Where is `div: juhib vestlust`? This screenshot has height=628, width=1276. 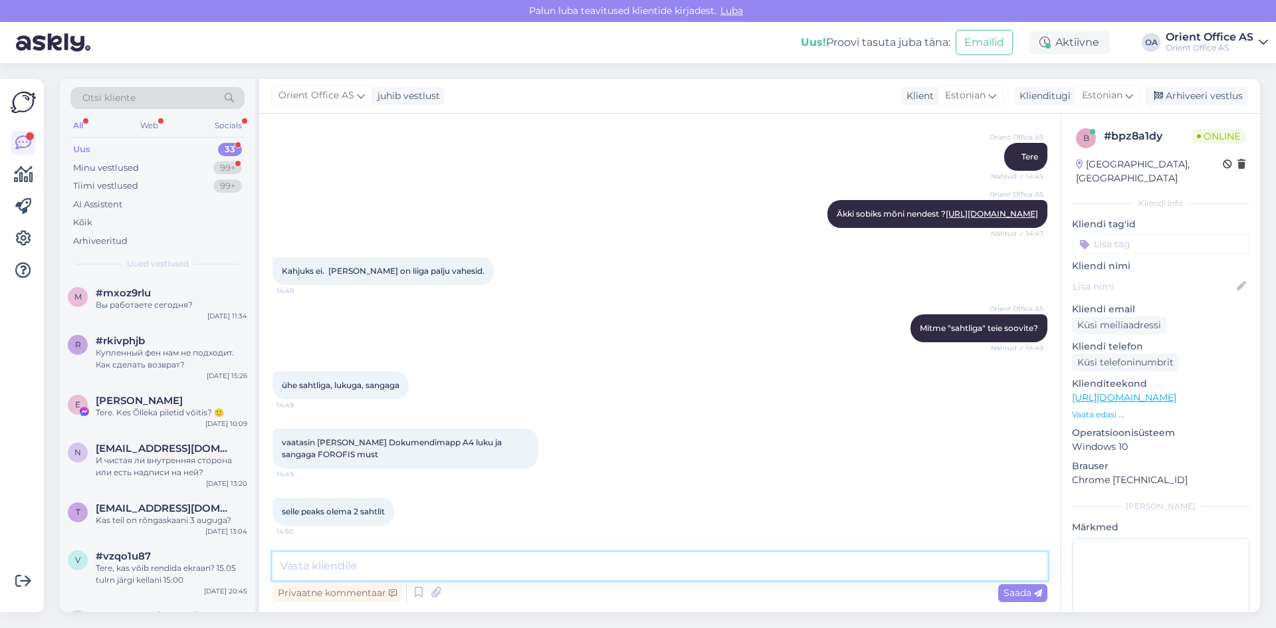 div: juhib vestlust is located at coordinates (406, 96).